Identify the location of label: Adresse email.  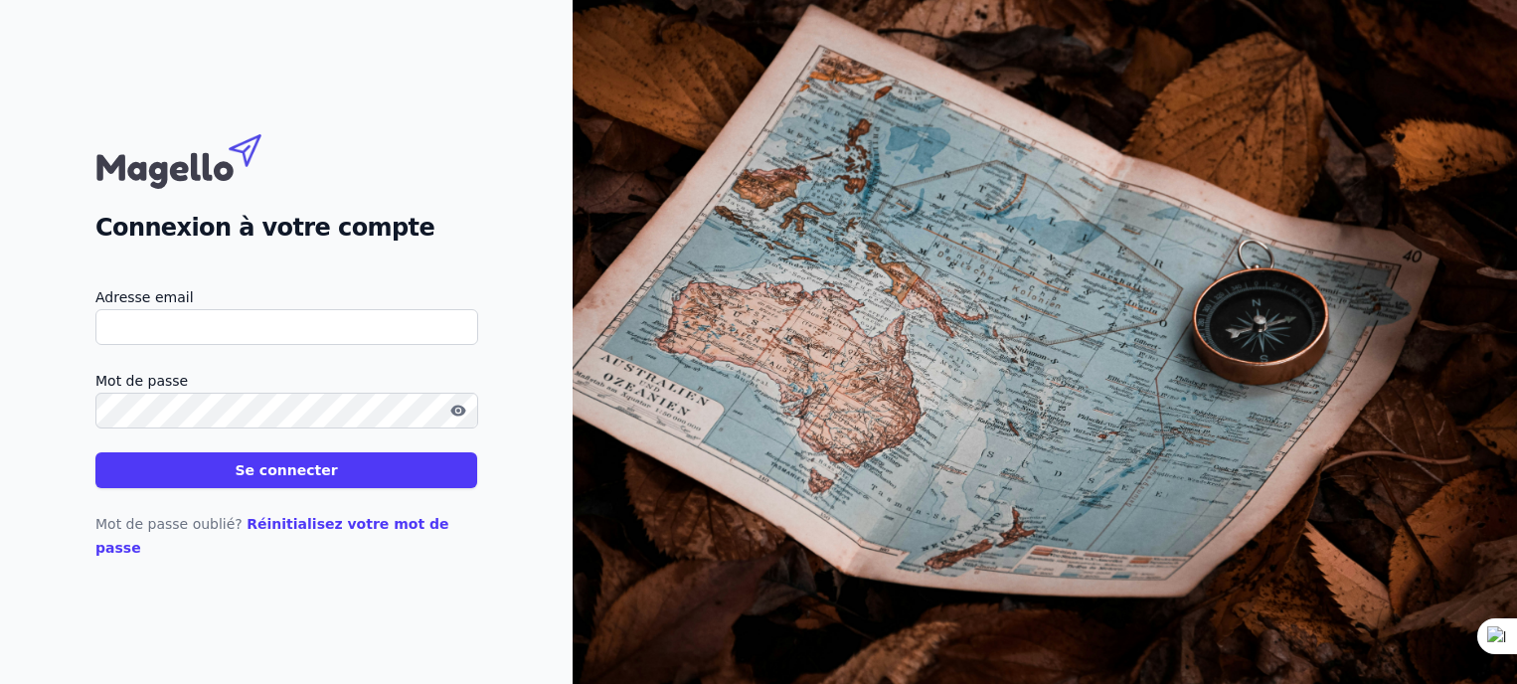
(286, 297).